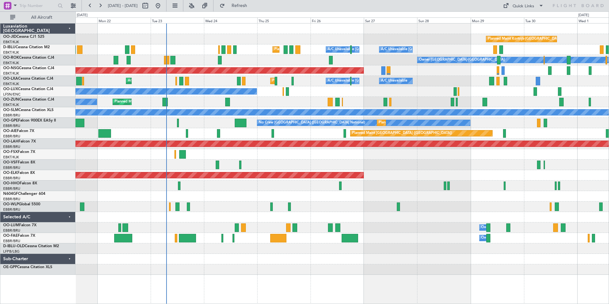 Image resolution: width=609 pixels, height=304 pixels. Describe the element at coordinates (12, 94) in the screenshot. I see `a: LFSN/ENC` at that location.